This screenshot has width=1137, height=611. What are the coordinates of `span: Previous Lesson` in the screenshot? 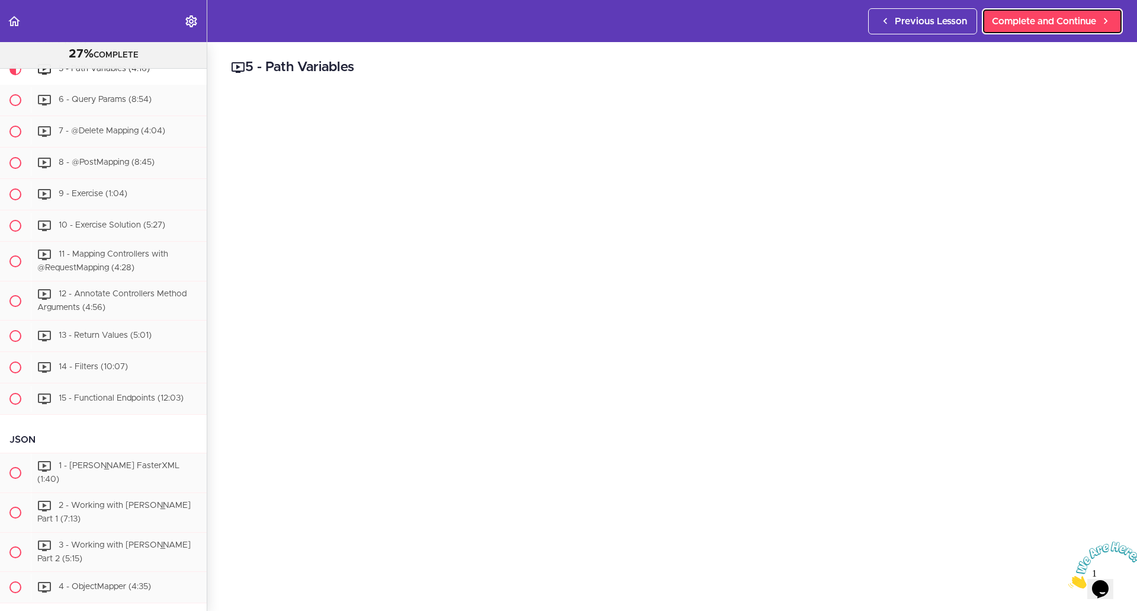 It's located at (931, 21).